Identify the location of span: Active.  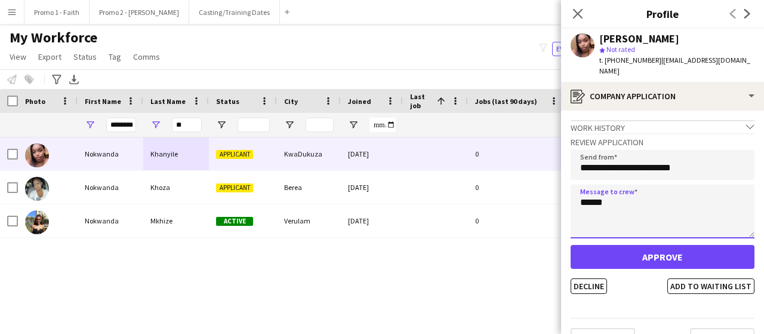
(235, 221).